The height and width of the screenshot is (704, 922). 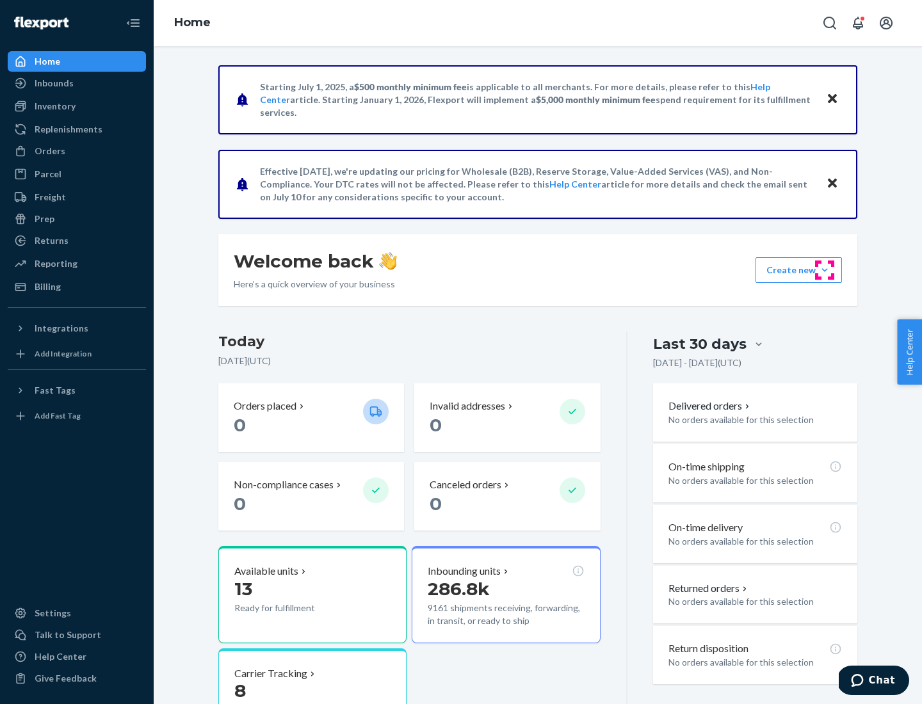 I want to click on p: Non-compliance cases, so click(x=284, y=485).